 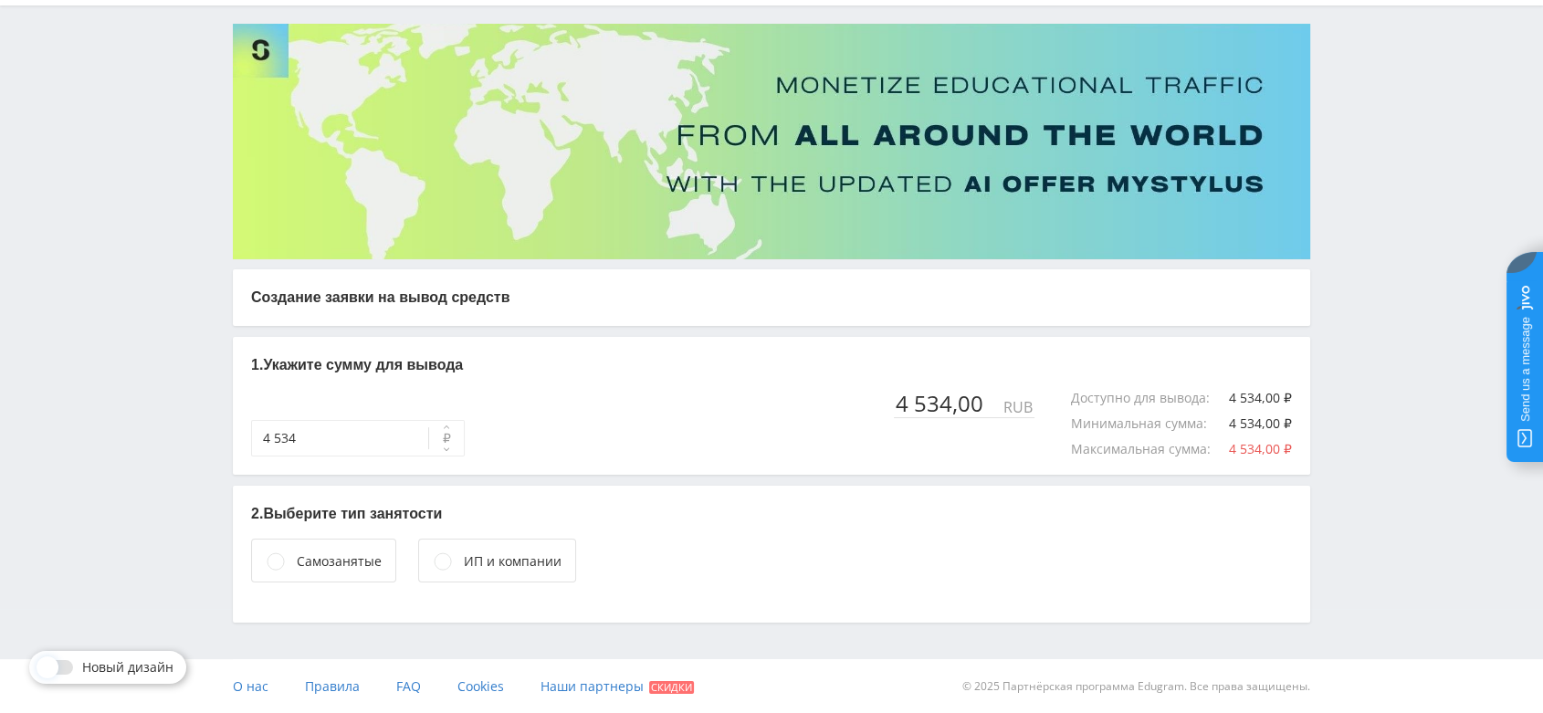 I want to click on span: О нас, so click(x=250, y=685).